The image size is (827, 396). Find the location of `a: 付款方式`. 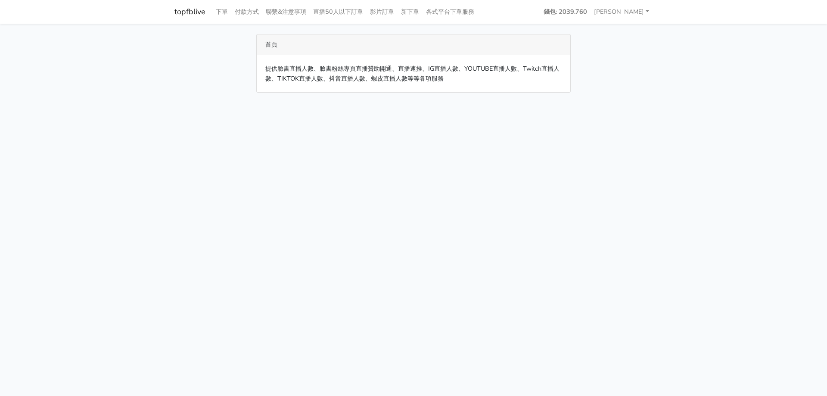

a: 付款方式 is located at coordinates (247, 12).